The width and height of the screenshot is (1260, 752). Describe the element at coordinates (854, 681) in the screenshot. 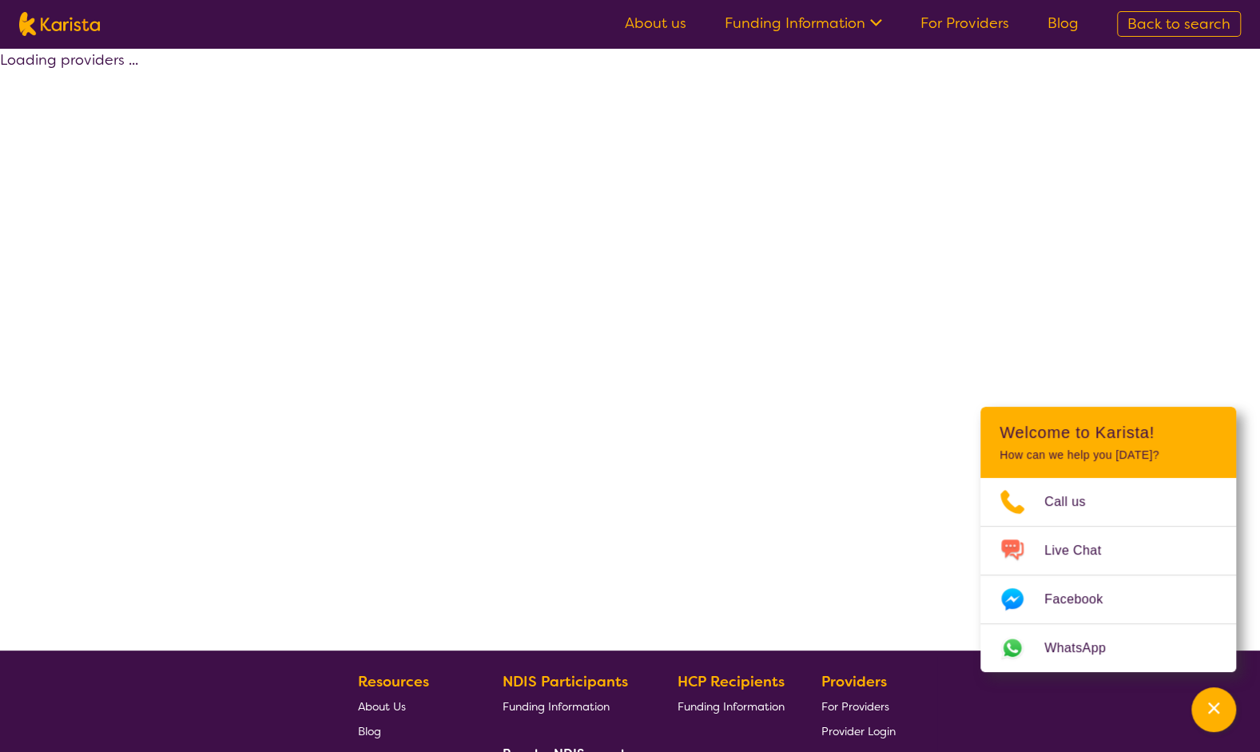

I see `b: Providers` at that location.